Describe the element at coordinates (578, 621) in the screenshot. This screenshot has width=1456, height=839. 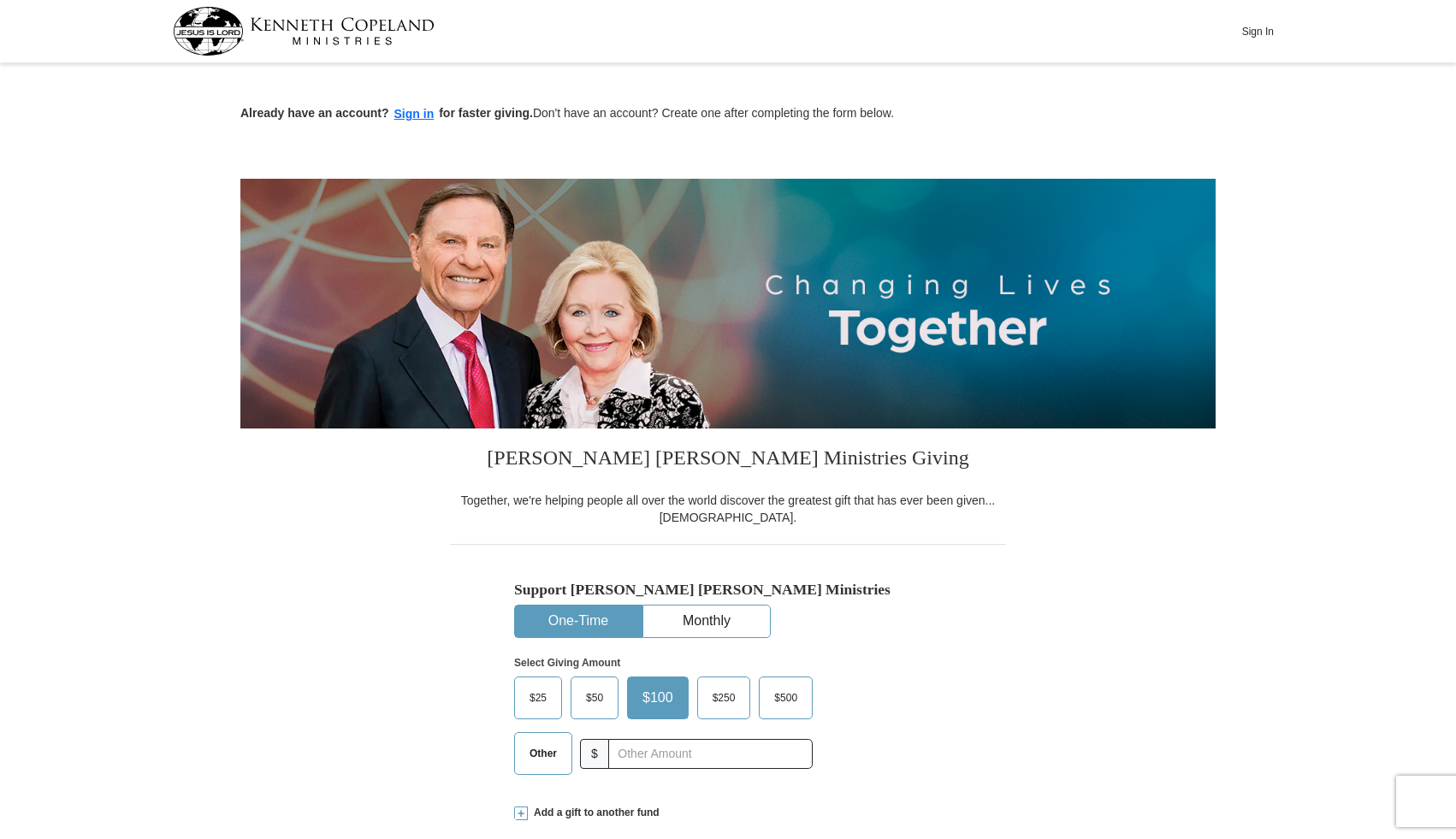
I see `button: One-Time` at that location.